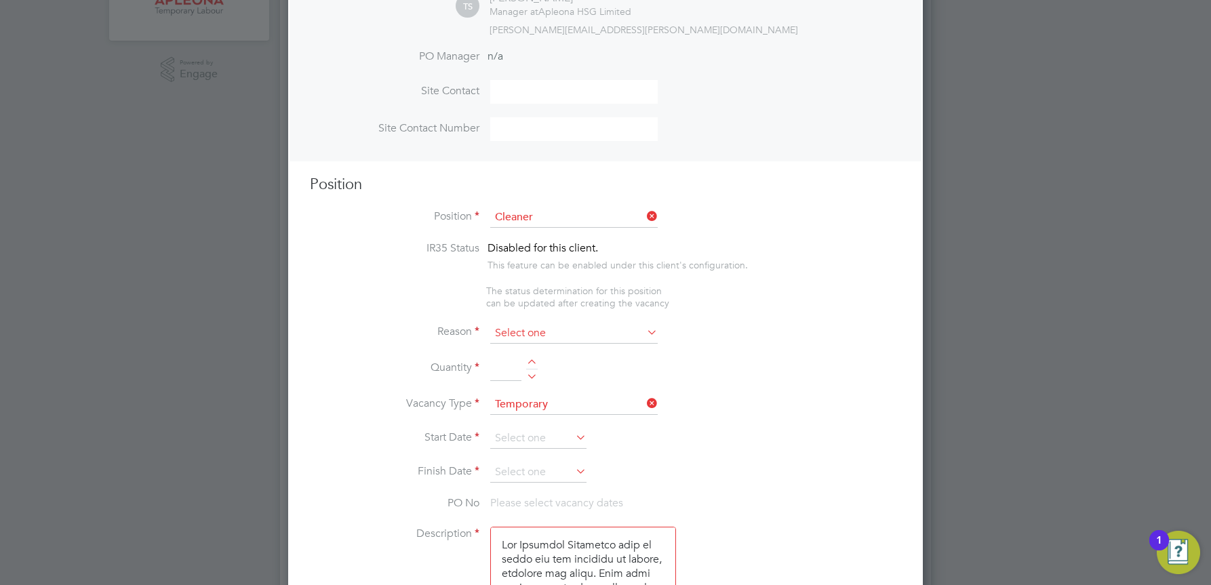 Image resolution: width=1211 pixels, height=585 pixels. What do you see at coordinates (395, 368) in the screenshot?
I see `label: Quantity` at bounding box center [395, 368].